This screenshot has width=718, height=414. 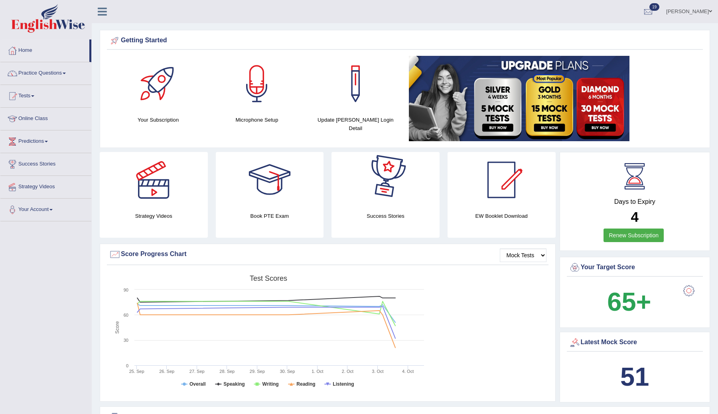 I want to click on tspan: Test scores, so click(x=269, y=279).